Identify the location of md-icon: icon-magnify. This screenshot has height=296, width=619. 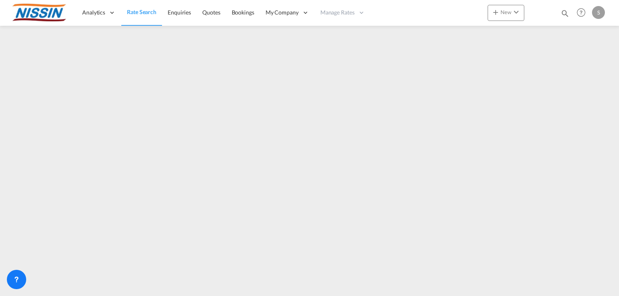
(565, 13).